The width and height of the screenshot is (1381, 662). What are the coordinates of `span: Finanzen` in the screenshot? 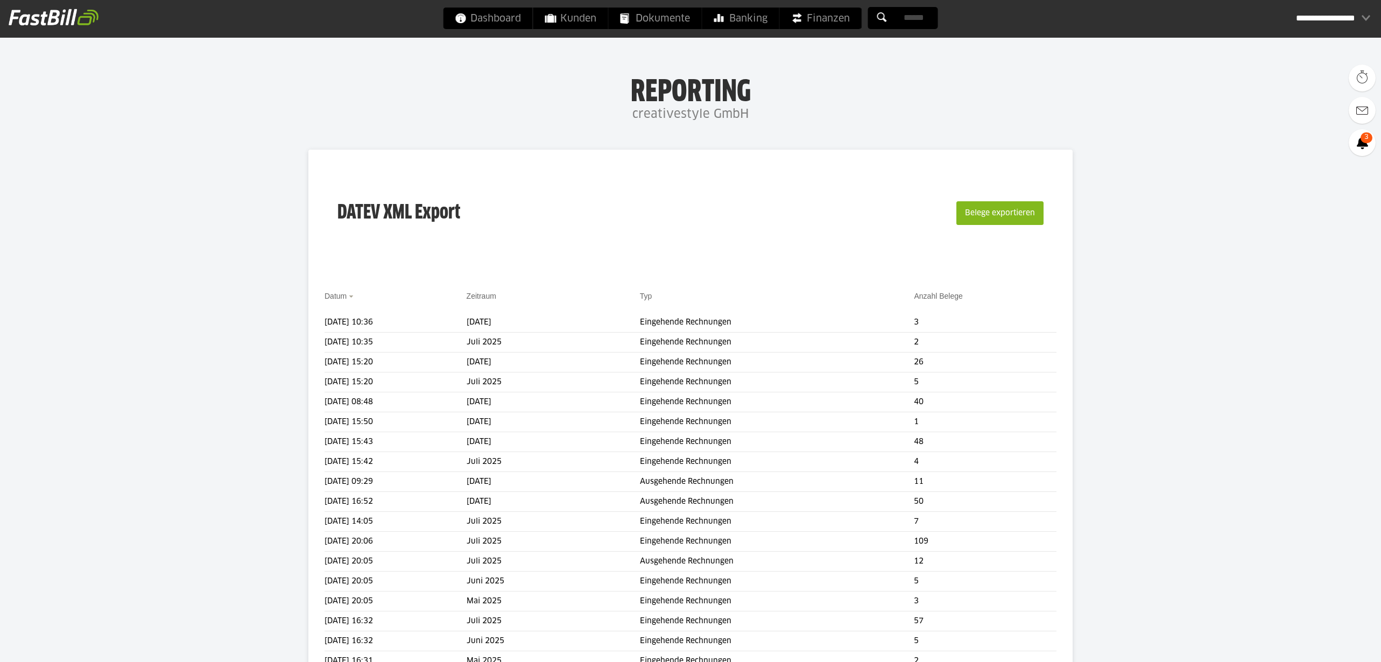 It's located at (821, 18).